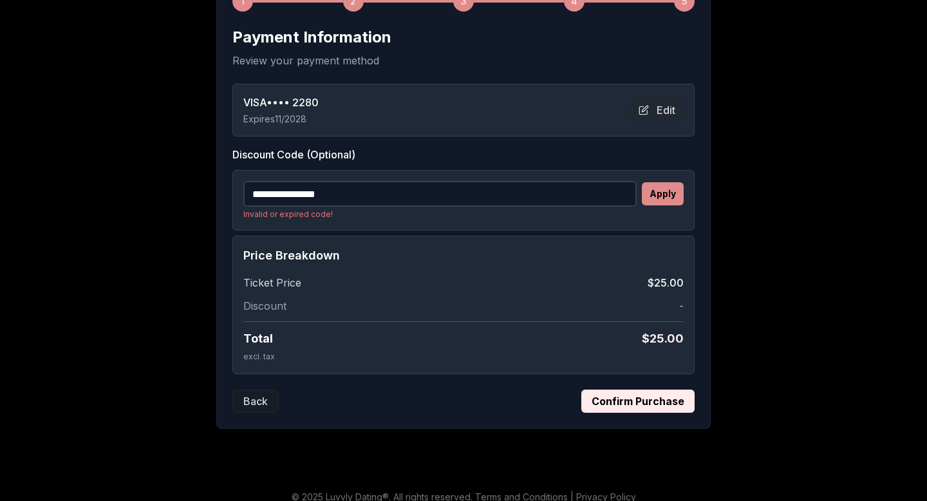 Image resolution: width=927 pixels, height=501 pixels. I want to click on p: Review your payment method, so click(463, 61).